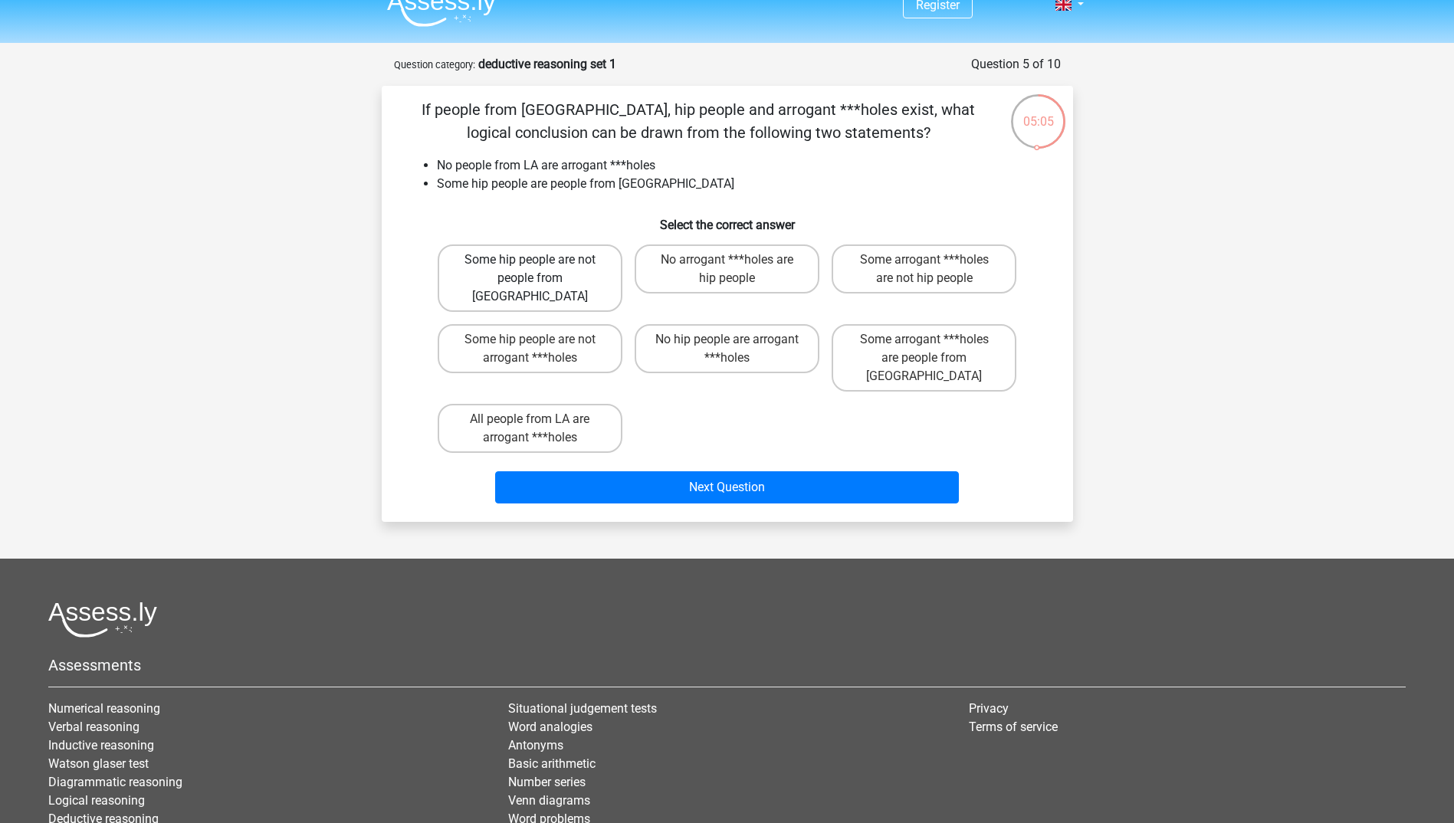 The width and height of the screenshot is (1454, 823). What do you see at coordinates (550, 727) in the screenshot?
I see `a: Word analogies` at bounding box center [550, 727].